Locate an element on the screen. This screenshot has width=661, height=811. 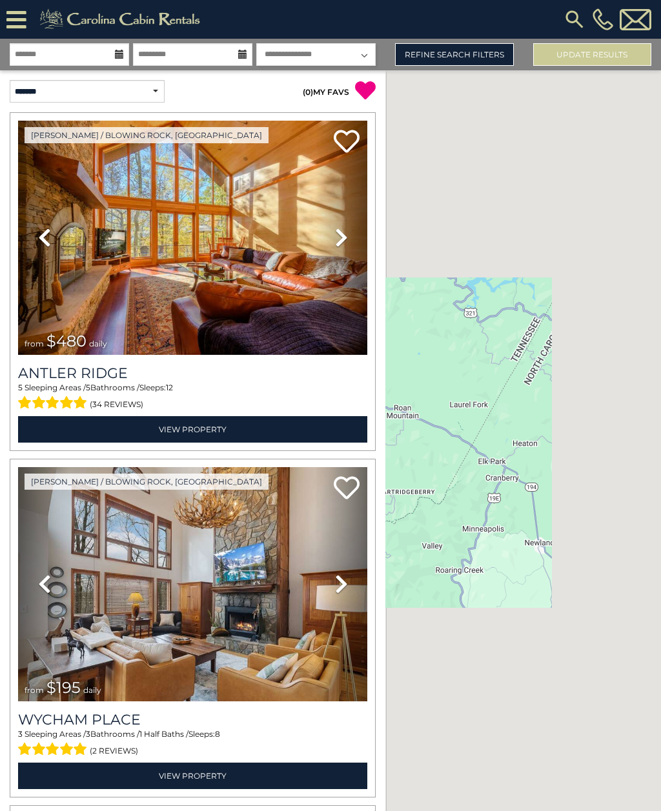
h3: Antler Ridge is located at coordinates (192, 373).